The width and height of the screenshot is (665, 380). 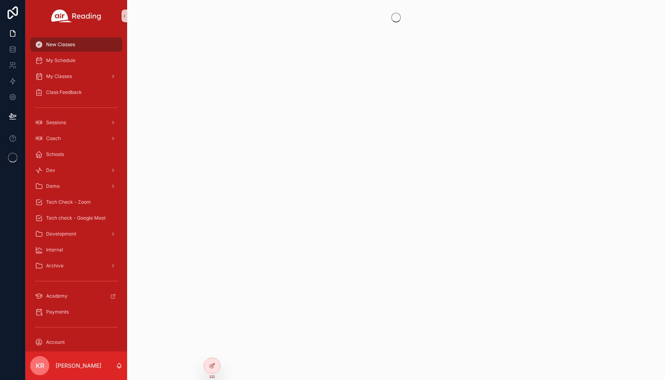 I want to click on a: Development, so click(x=76, y=234).